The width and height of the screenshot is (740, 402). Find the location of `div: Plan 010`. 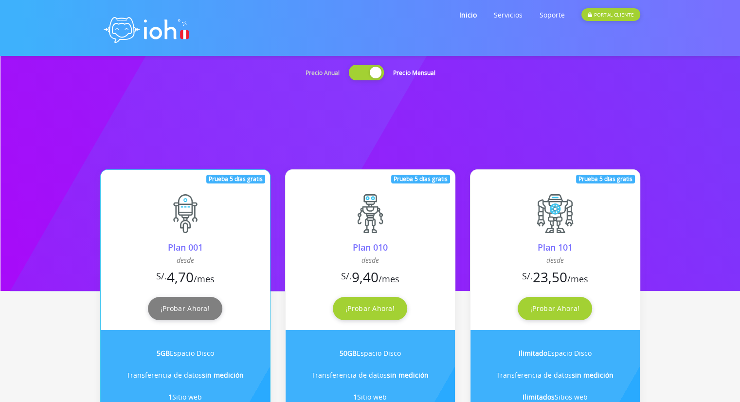

div: Plan 010 is located at coordinates (370, 247).